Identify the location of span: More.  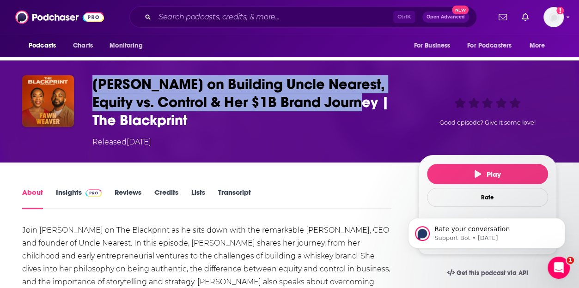
(537, 46).